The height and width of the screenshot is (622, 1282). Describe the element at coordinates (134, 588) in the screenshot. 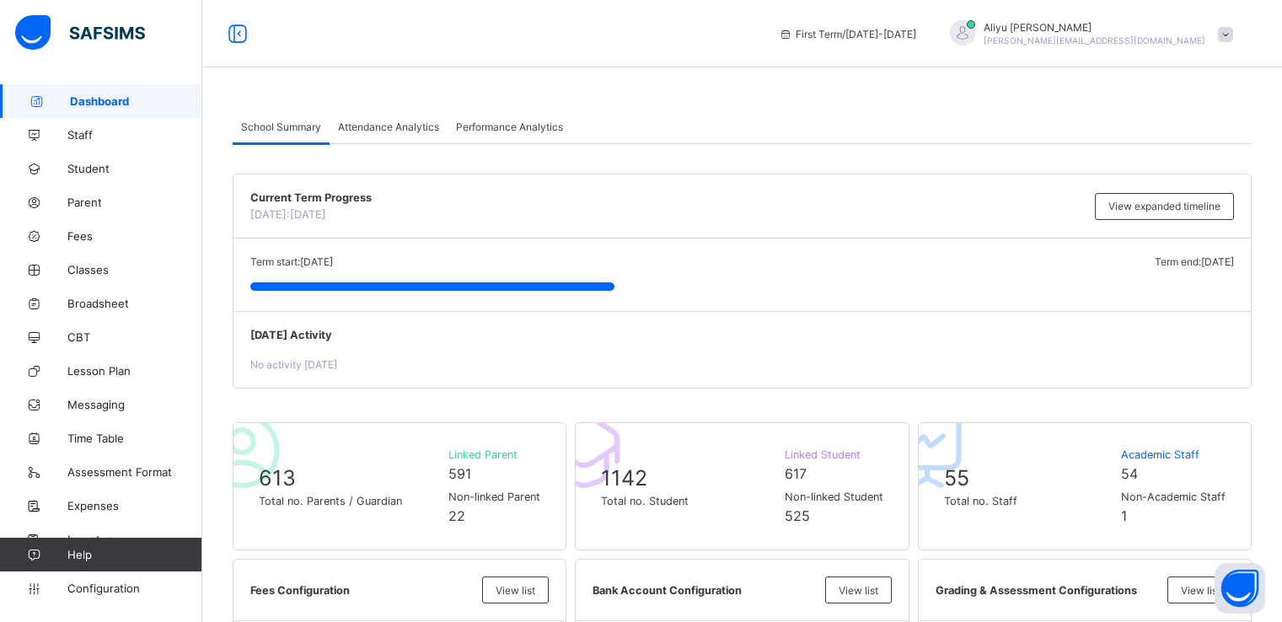

I see `span: Configuration` at that location.